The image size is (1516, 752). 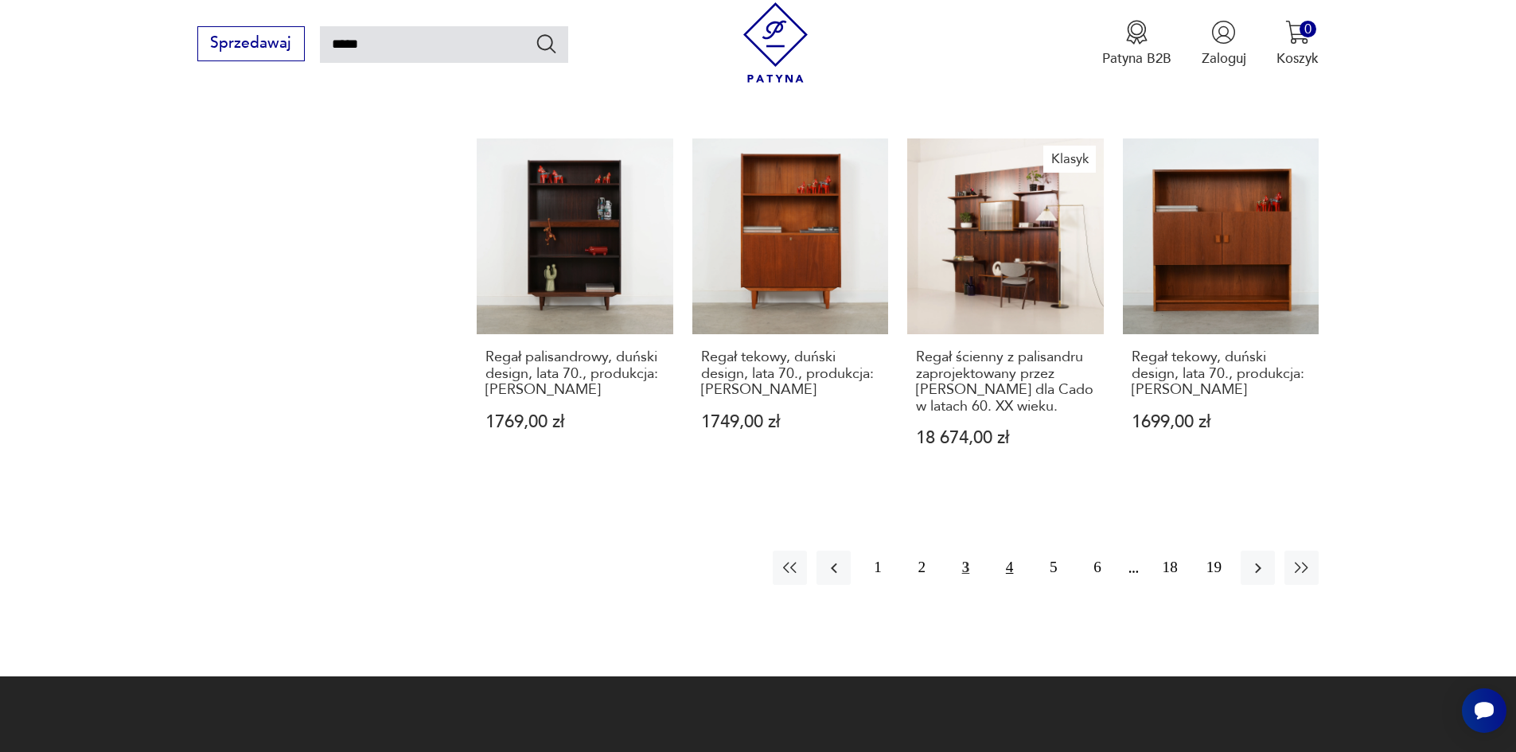 I want to click on button: Zaloguj, so click(x=1224, y=44).